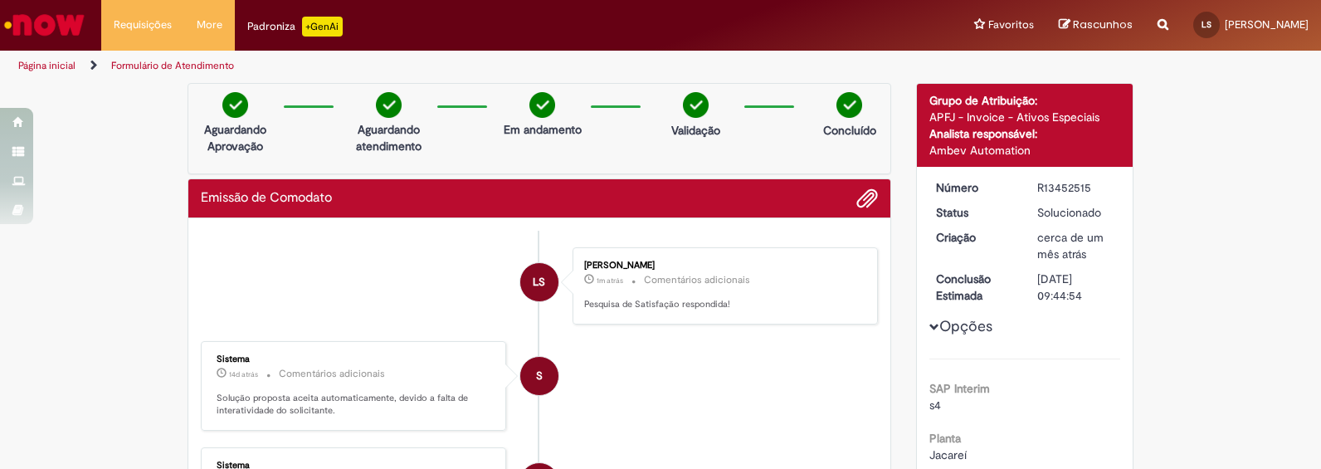  I want to click on dt: Criação, so click(974, 237).